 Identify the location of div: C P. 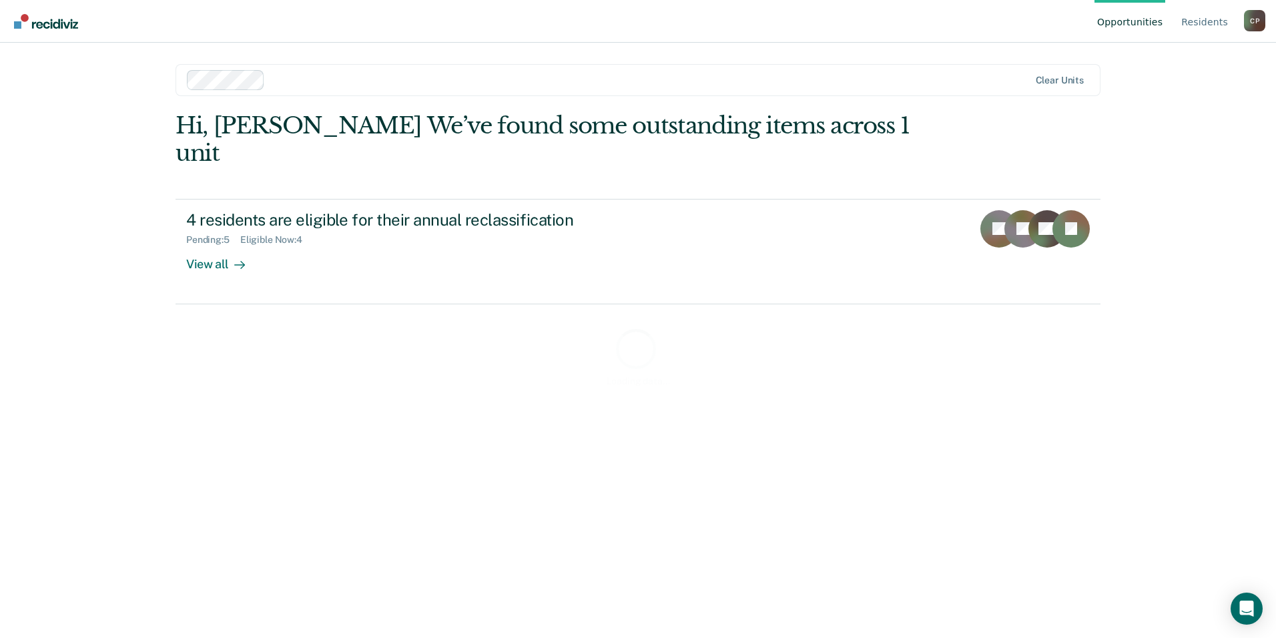
(1254, 21).